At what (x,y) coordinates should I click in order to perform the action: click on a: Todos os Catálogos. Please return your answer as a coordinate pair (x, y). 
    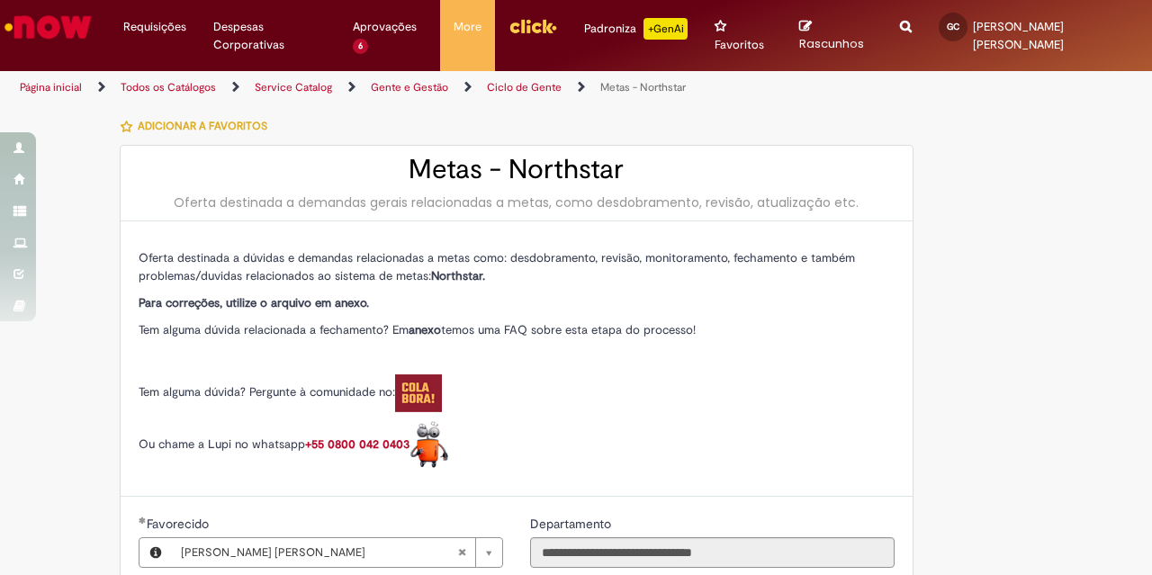
    Looking at the image, I should click on (168, 87).